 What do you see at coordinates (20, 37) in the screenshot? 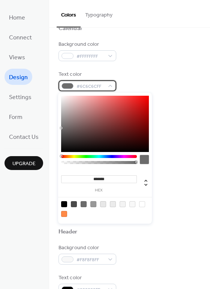
I see `a: Connect` at bounding box center [20, 37].